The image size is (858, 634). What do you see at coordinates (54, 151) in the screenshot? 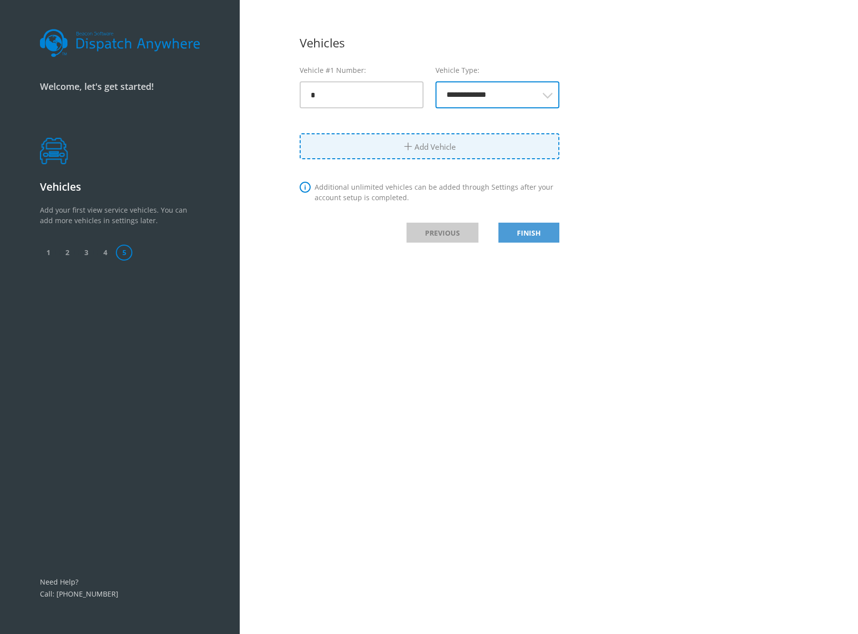
I see `img: vehicles.png` at bounding box center [54, 151].